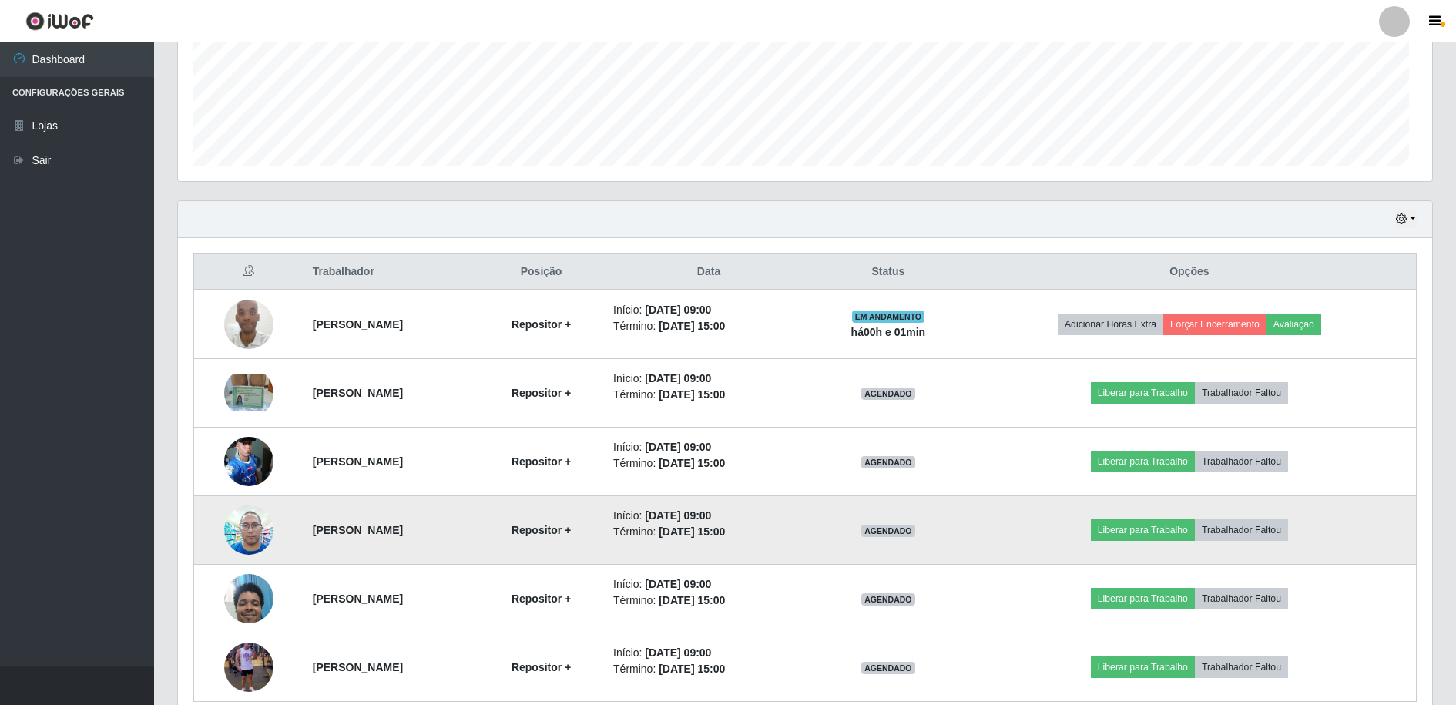 The height and width of the screenshot is (705, 1456). What do you see at coordinates (888, 317) in the screenshot?
I see `span: EM ANDAMENTO` at bounding box center [888, 317].